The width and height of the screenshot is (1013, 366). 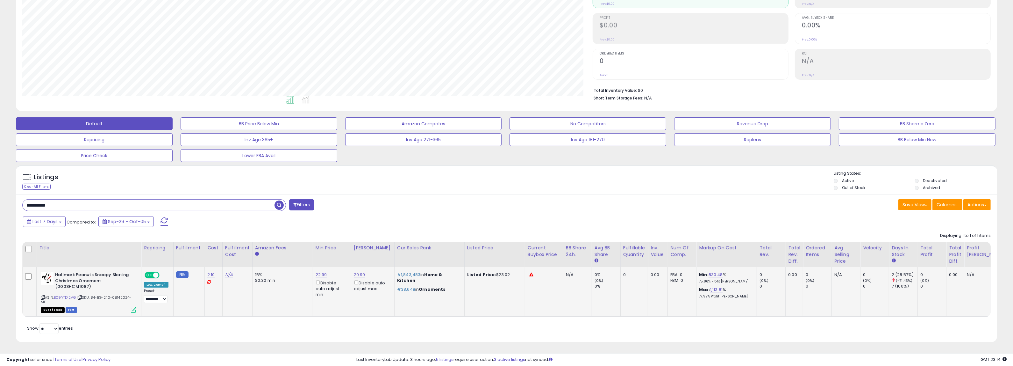 What do you see at coordinates (716, 290) in the screenshot?
I see `a: 1,113.81` at bounding box center [716, 290].